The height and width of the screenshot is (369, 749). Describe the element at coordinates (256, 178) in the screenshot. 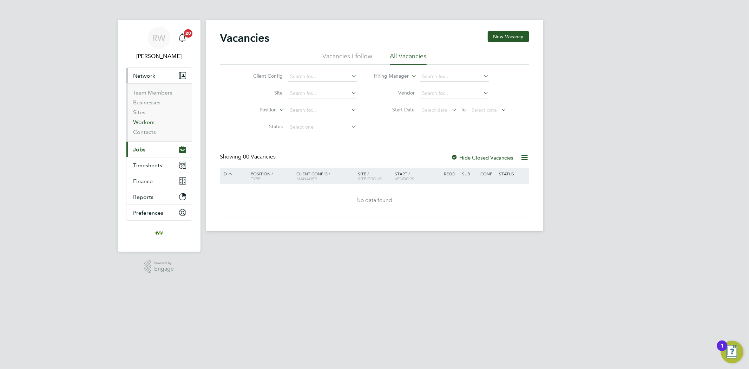

I see `span: Type` at that location.